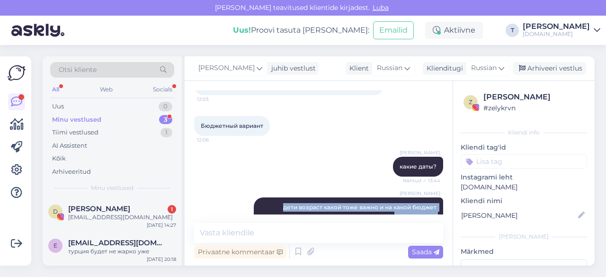 Image resolution: width=606 pixels, height=277 pixels. I want to click on p: Instagrami leht, so click(523, 177).